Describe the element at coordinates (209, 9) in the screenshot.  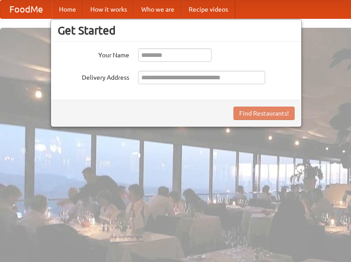
I see `a: Recipe videos` at that location.